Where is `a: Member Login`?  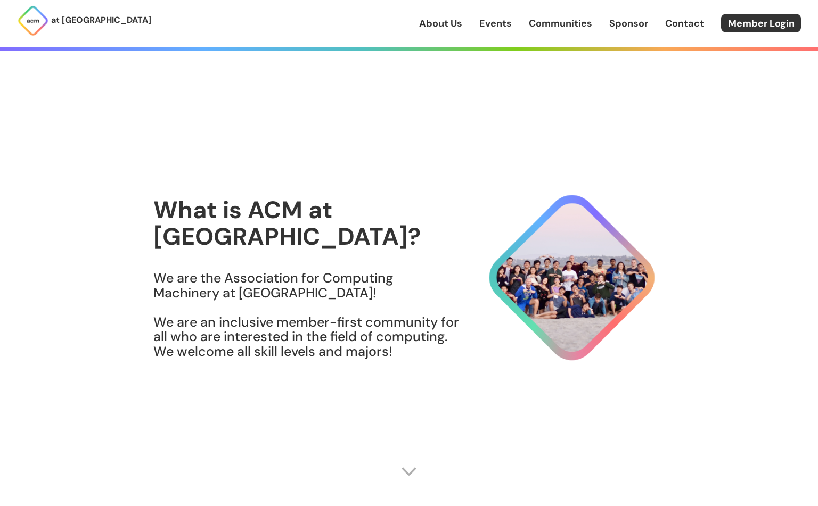 a: Member Login is located at coordinates (761, 23).